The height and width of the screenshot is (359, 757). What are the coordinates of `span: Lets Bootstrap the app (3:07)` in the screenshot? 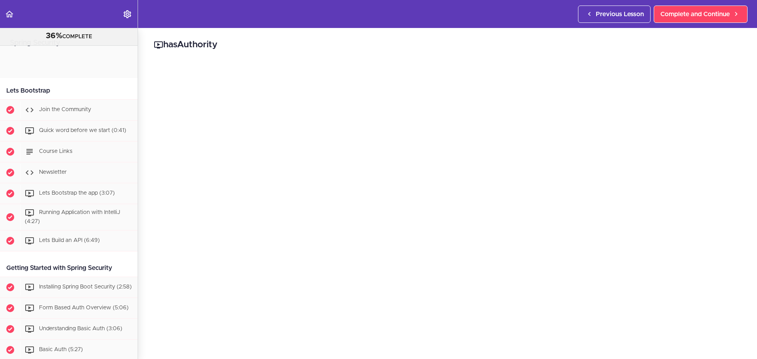 It's located at (77, 193).